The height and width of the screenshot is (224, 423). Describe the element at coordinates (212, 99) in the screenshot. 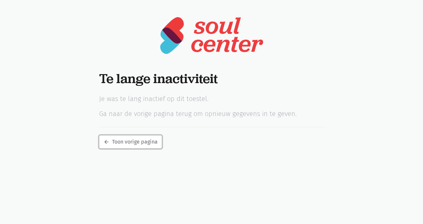

I see `p: Je was te lang inactief op dit toestel.` at that location.